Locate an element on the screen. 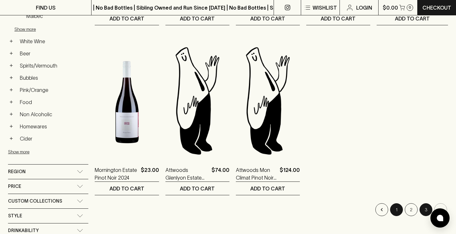  a: Spirits/Vermouth is located at coordinates (52, 66).